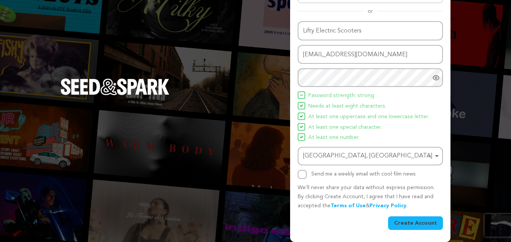 This screenshot has width=511, height=242. Describe the element at coordinates (370, 197) in the screenshot. I see `p: We’ll never share your data without express permission. By clicking Create Account, I agree that ...` at that location.